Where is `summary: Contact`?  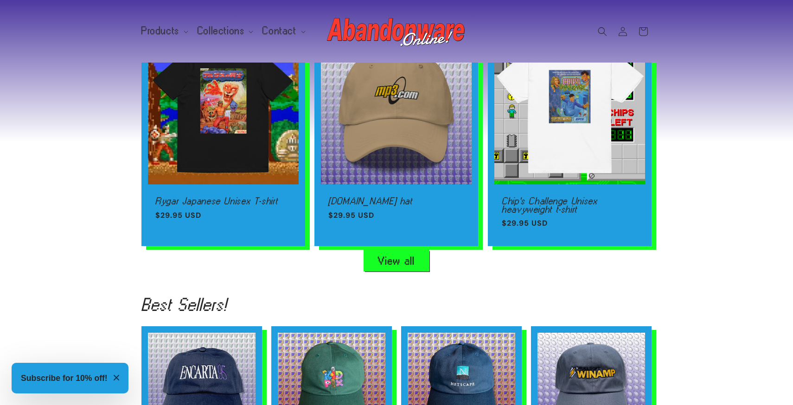 summary: Contact is located at coordinates (283, 31).